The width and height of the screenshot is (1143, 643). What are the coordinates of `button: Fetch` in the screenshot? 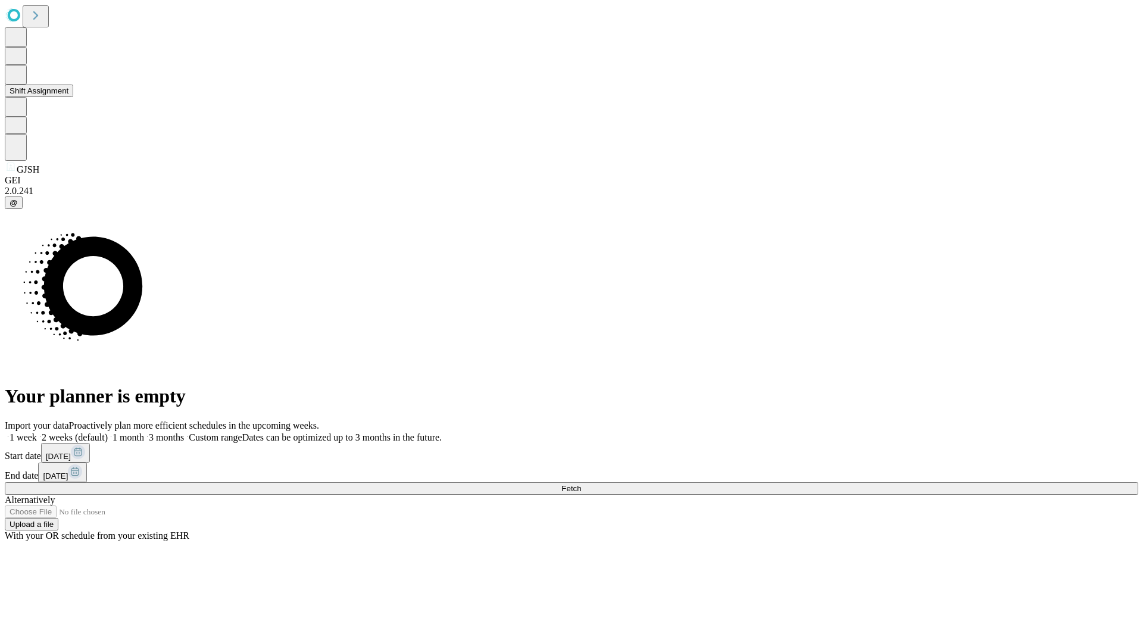 It's located at (571, 488).